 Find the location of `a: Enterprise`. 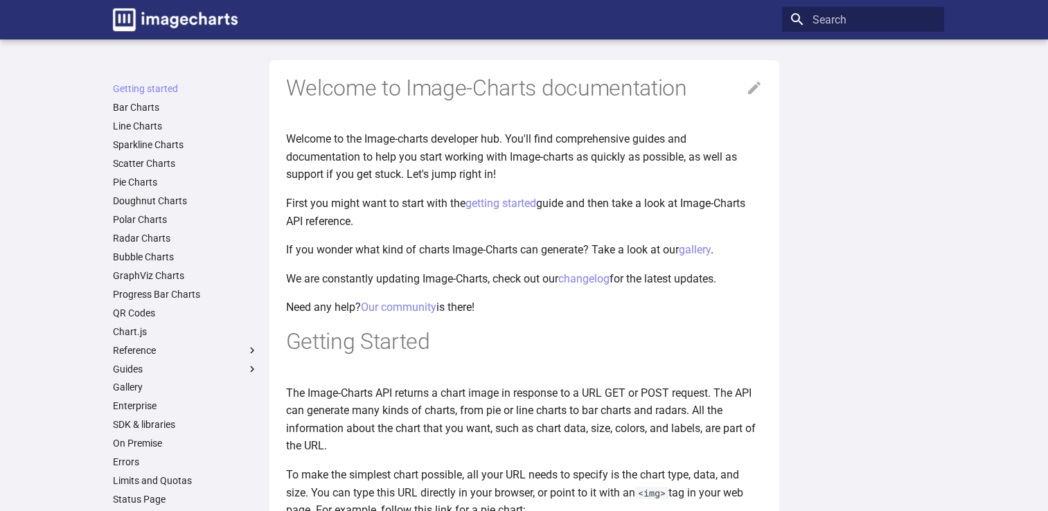

a: Enterprise is located at coordinates (186, 406).